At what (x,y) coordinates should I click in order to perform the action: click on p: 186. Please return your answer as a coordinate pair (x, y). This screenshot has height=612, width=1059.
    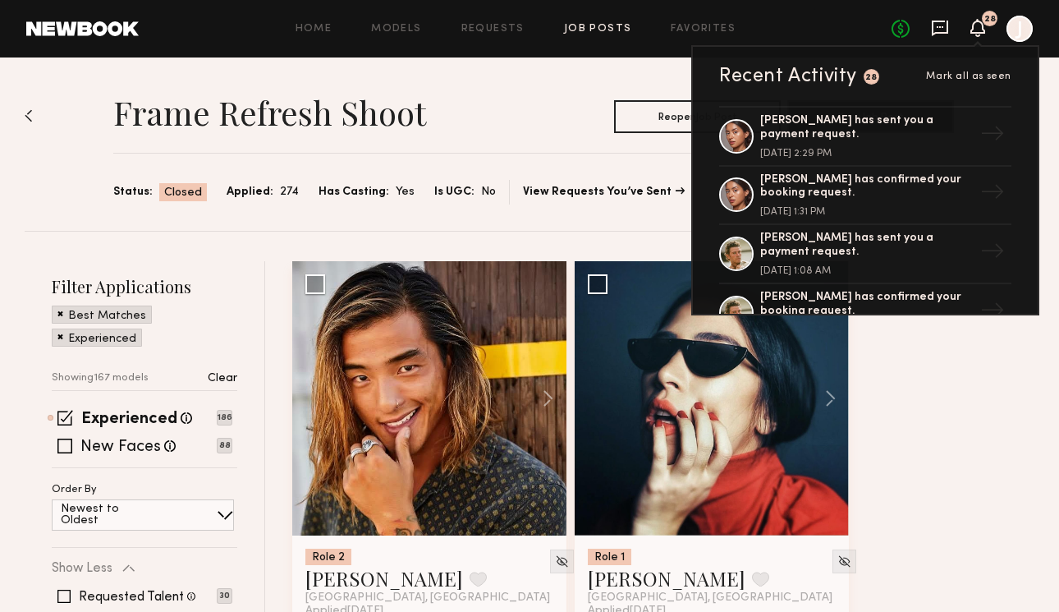
    Looking at the image, I should click on (224, 417).